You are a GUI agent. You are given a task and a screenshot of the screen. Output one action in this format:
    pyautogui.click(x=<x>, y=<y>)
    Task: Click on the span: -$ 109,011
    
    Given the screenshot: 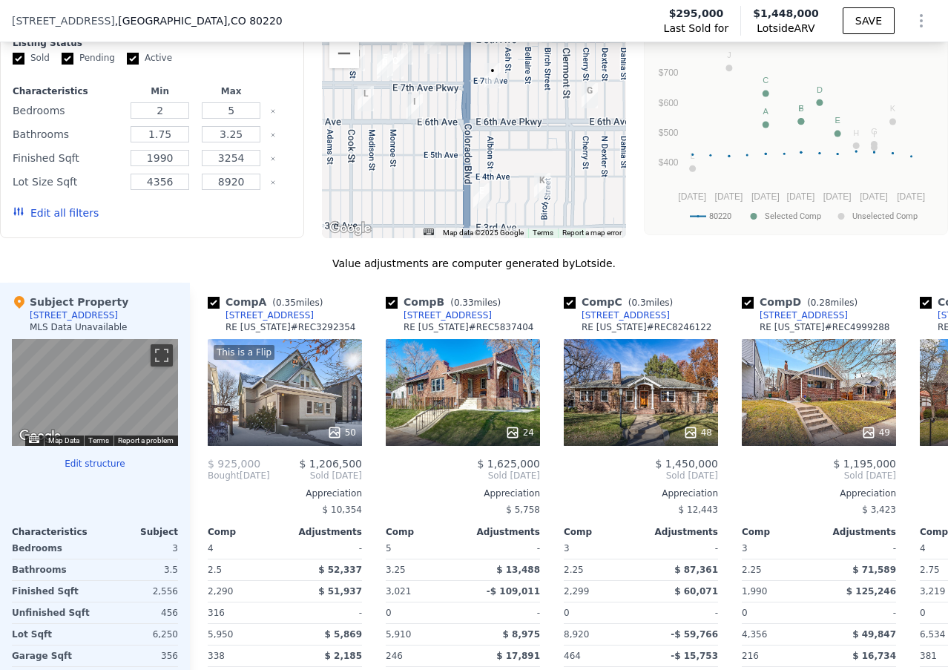 What is the action you would take?
    pyautogui.click(x=513, y=591)
    